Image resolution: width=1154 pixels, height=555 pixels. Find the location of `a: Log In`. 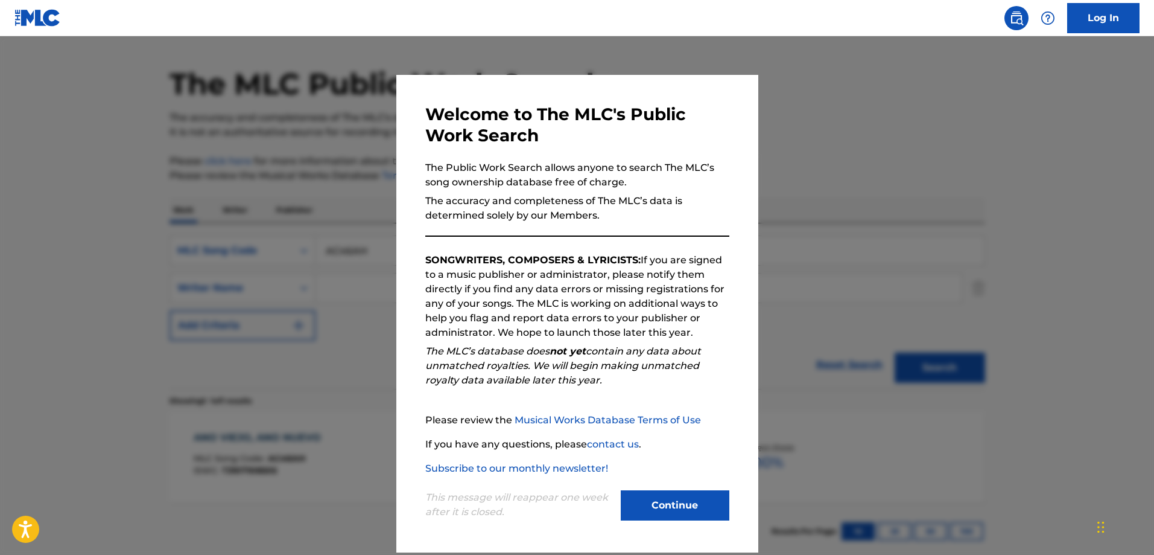

a: Log In is located at coordinates (1104, 18).